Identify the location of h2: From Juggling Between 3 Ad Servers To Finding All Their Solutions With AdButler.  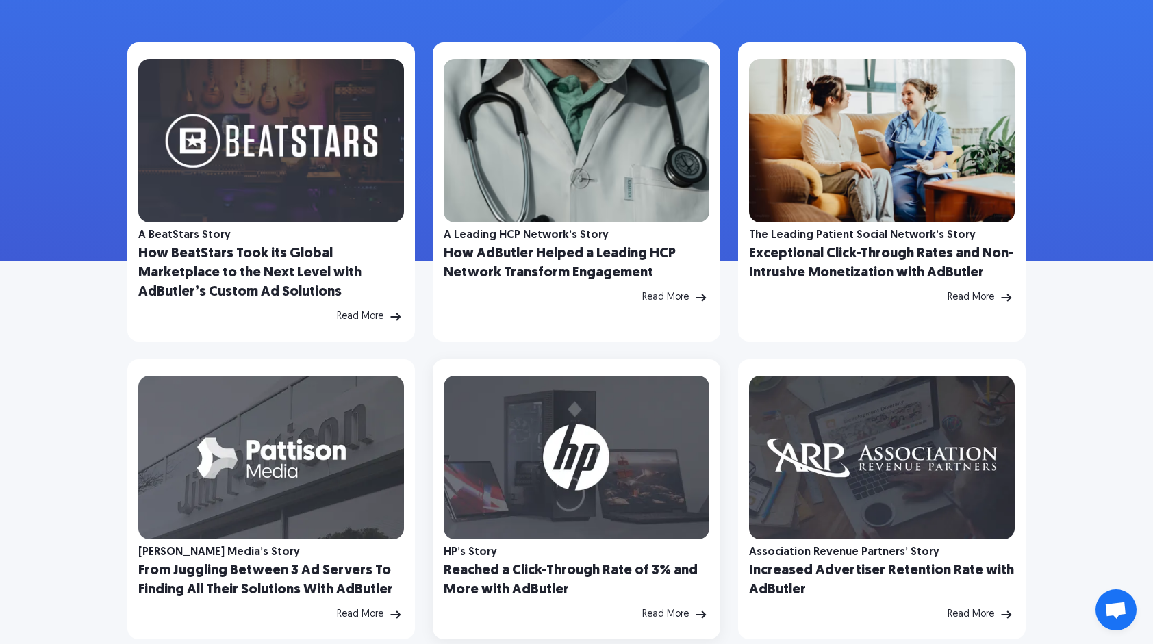
(271, 580).